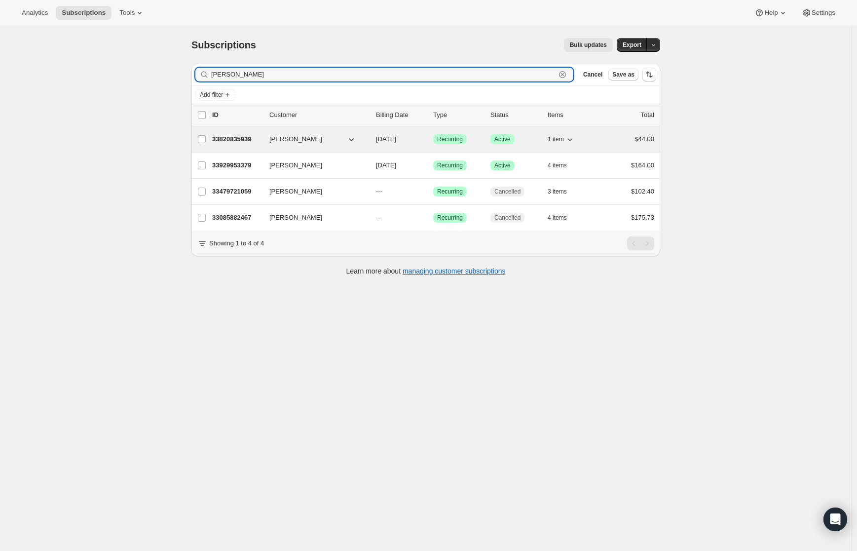 The image size is (857, 551). What do you see at coordinates (557, 191) in the screenshot?
I see `span: 3 items` at bounding box center [557, 191].